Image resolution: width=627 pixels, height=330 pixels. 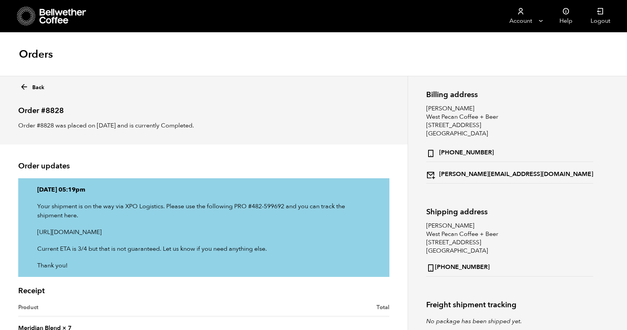 What do you see at coordinates (204, 291) in the screenshot?
I see `h2: Receipt` at bounding box center [204, 291].